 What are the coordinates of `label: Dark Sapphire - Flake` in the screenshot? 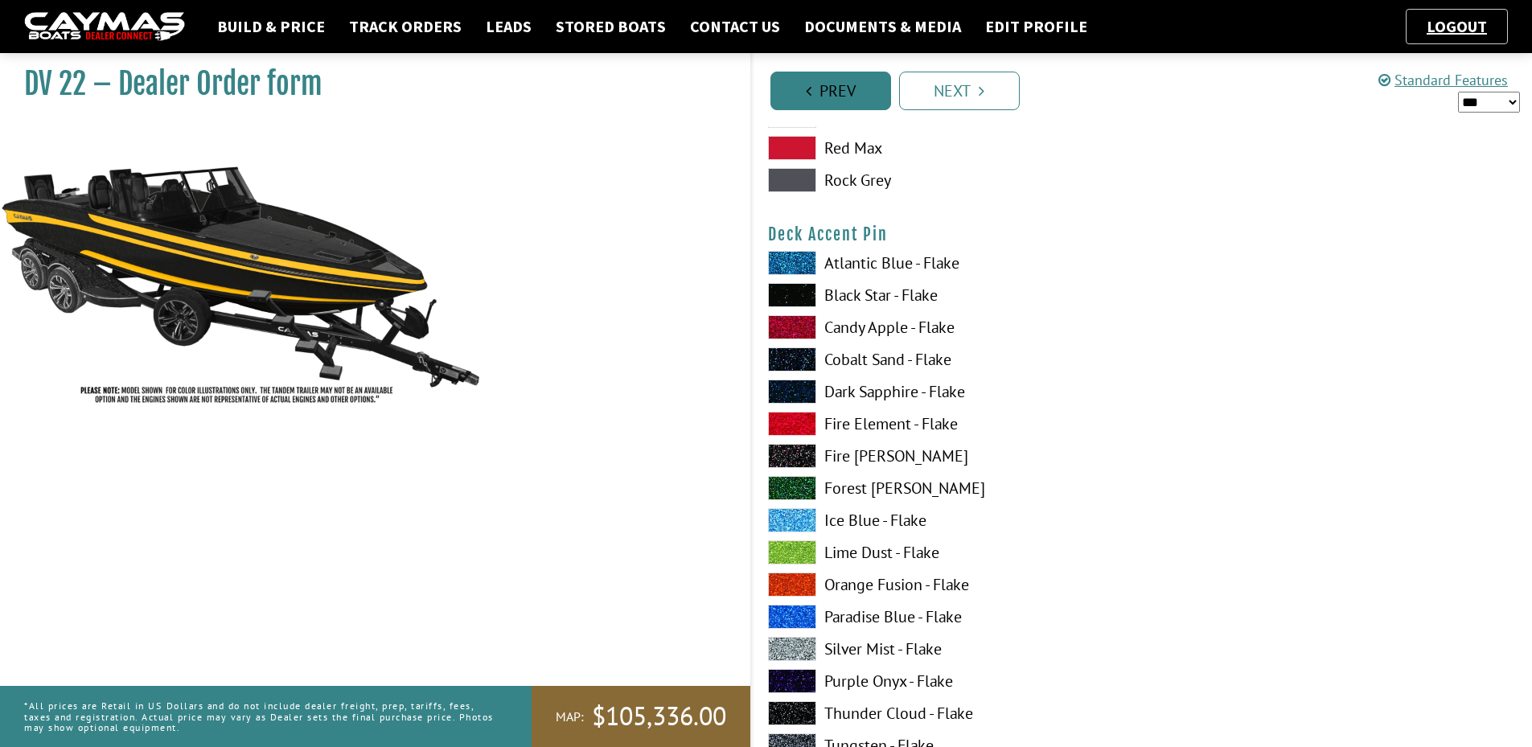 It's located at (947, 392).